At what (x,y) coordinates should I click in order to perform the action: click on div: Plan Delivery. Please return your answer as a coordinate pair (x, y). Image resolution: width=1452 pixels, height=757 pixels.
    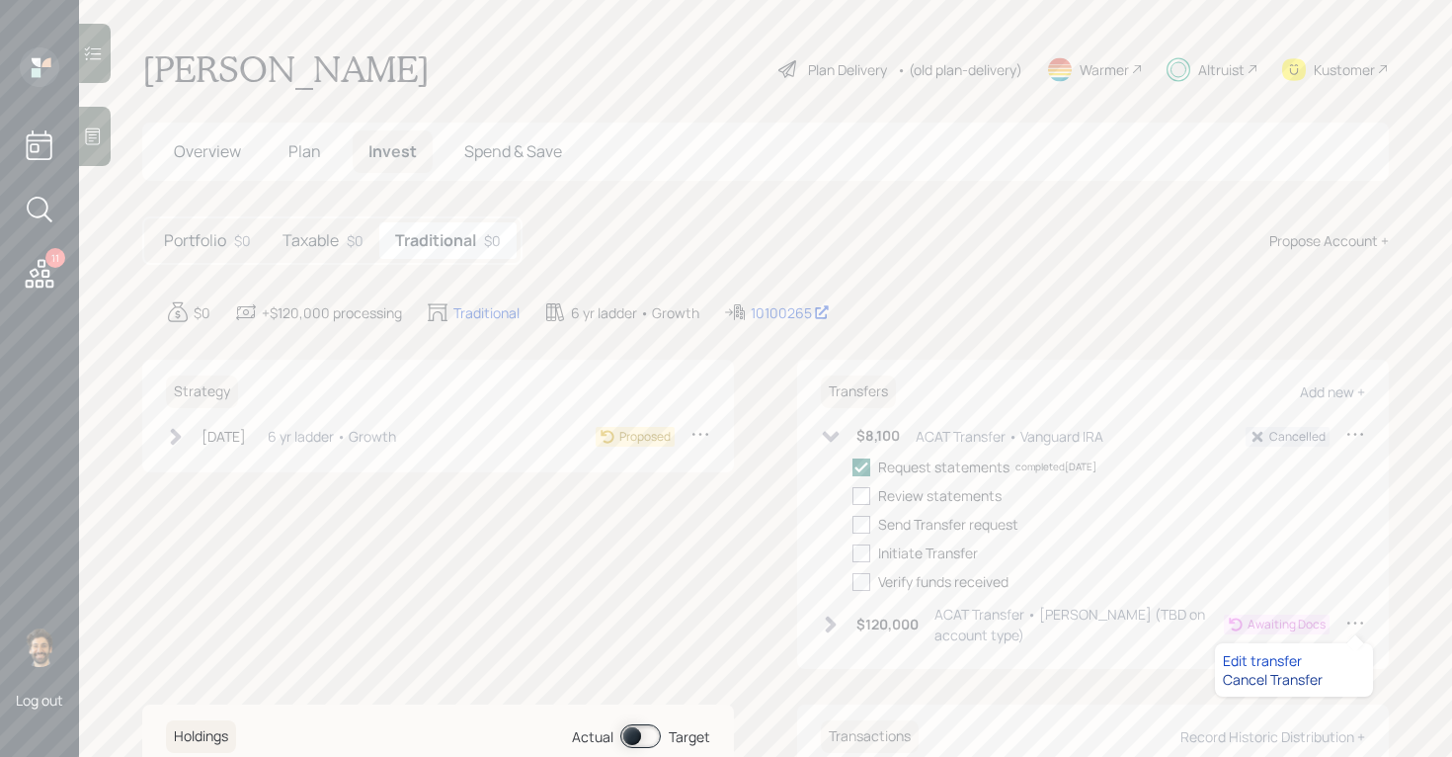
    Looking at the image, I should click on (848, 69).